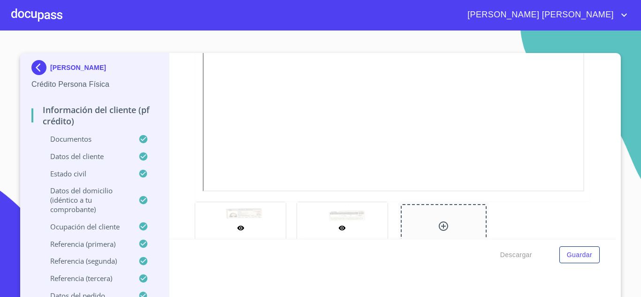  I want to click on p: Datos del domicilio (idéntico a tu comprobante), so click(85, 200).